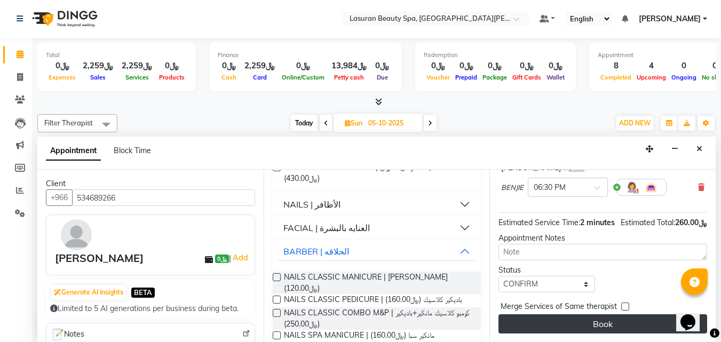 The height and width of the screenshot is (342, 721). What do you see at coordinates (651, 77) in the screenshot?
I see `span: Upcoming` at bounding box center [651, 77].